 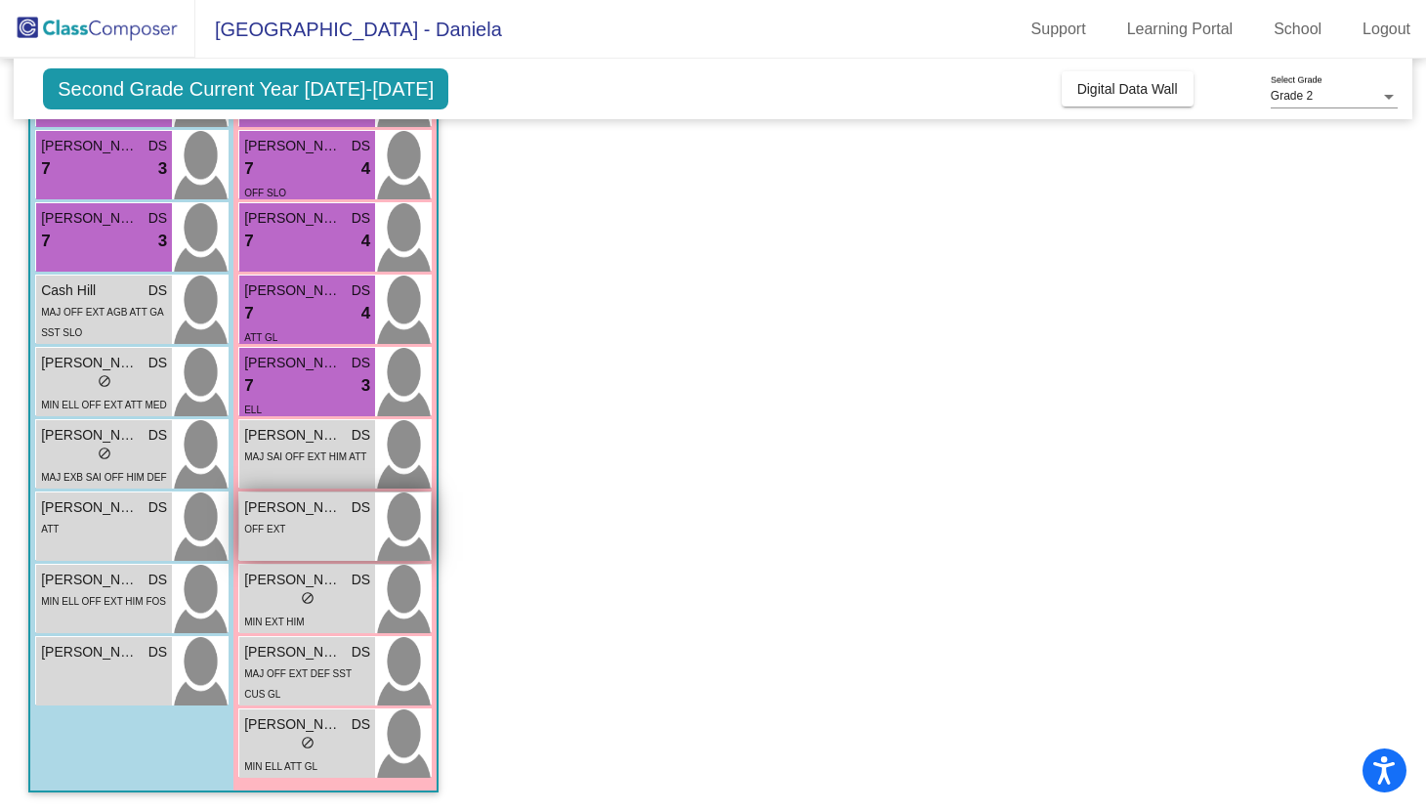 What do you see at coordinates (1297, 29) in the screenshot?
I see `a: School` at bounding box center [1297, 29].